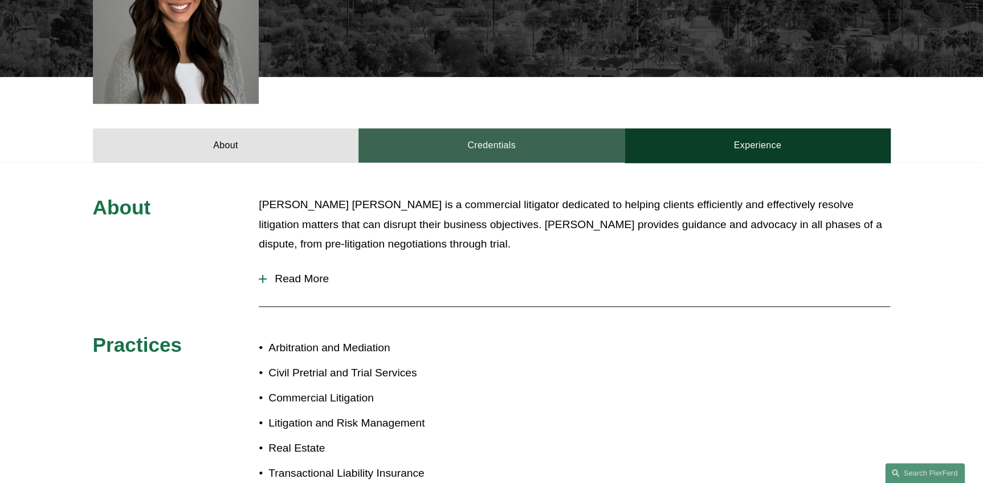  What do you see at coordinates (380, 348) in the screenshot?
I see `p: Arbitration and Mediation` at bounding box center [380, 348].